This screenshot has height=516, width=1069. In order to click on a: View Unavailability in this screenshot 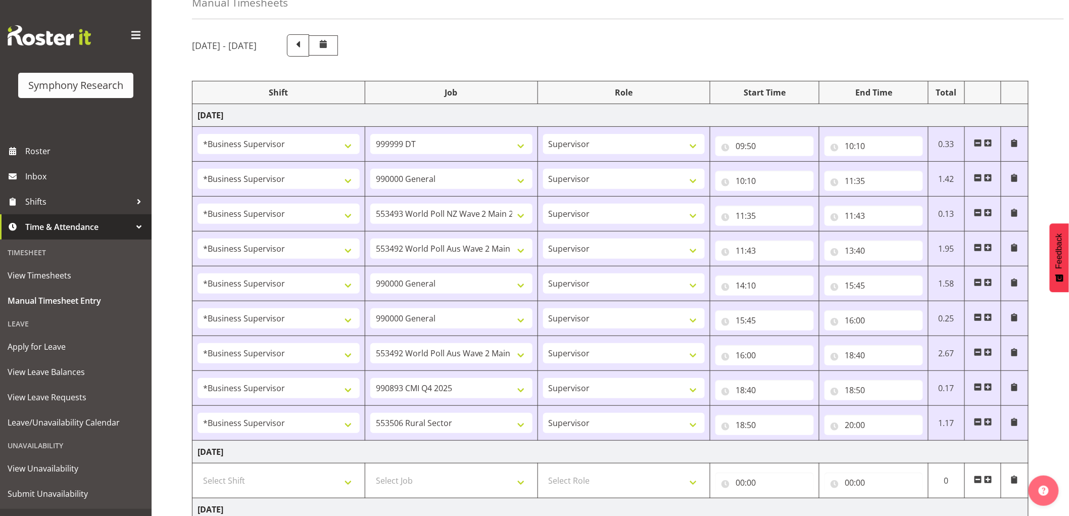, I will do `click(76, 468)`.